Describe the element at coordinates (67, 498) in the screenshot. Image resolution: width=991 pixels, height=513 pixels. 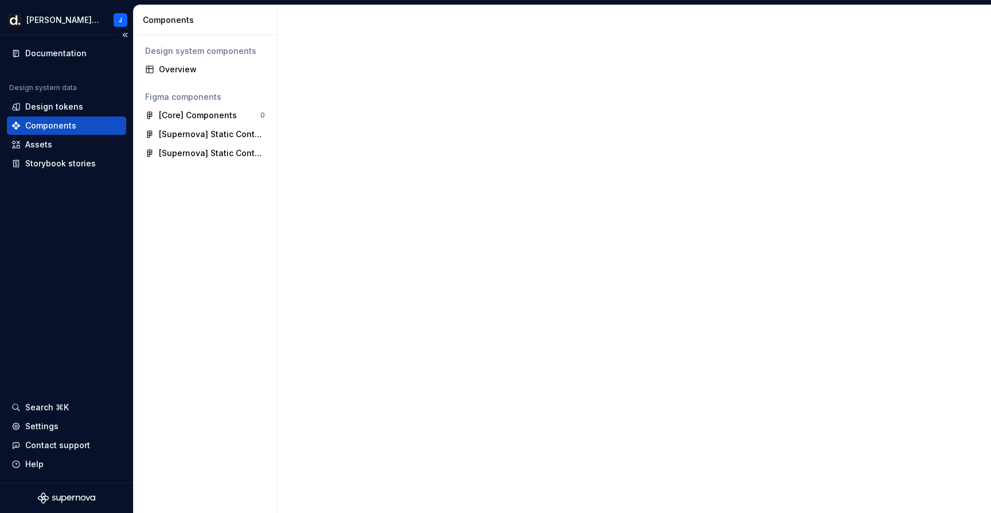
I see `svg: Supernova Logo` at that location.